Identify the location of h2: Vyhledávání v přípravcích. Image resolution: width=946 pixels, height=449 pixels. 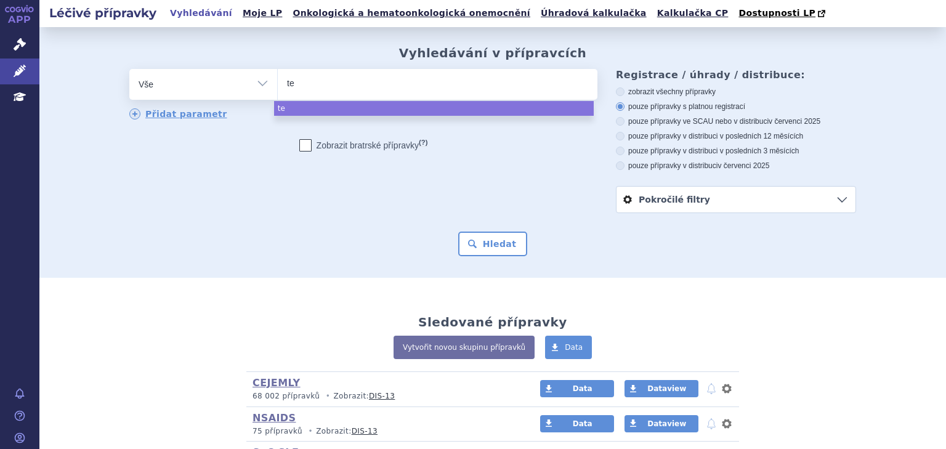
(493, 53).